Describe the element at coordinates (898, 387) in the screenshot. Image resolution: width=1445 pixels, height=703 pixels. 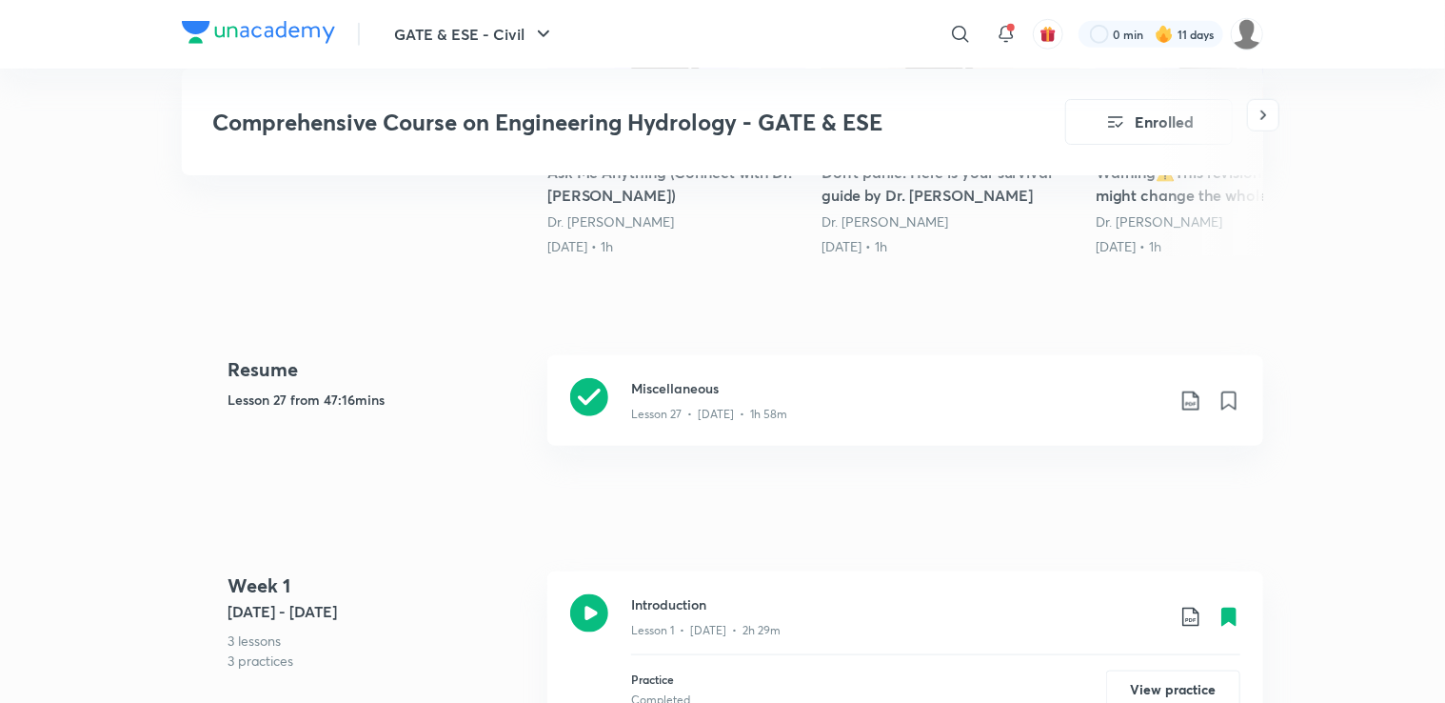
I see `h3: Miscellaneous` at that location.